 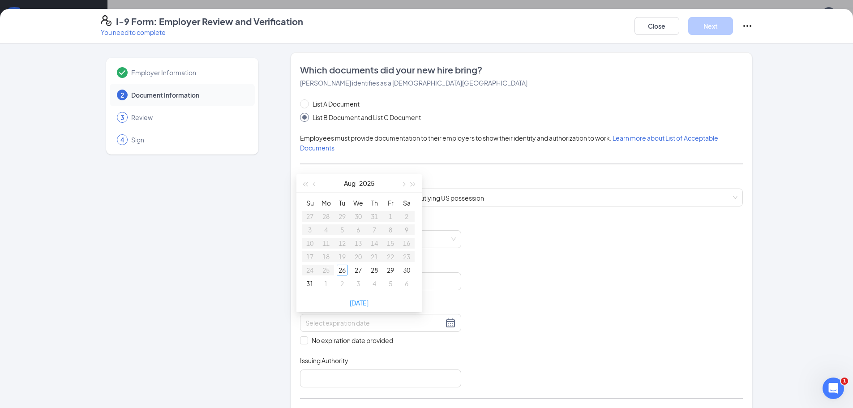 I want to click on h4: I-9 Form: Employer Review and Verification, so click(x=210, y=21).